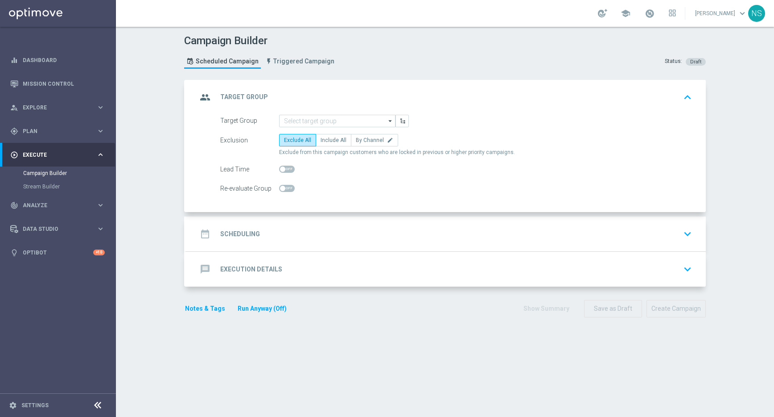  What do you see at coordinates (205, 97) in the screenshot?
I see `i: group` at bounding box center [205, 97].